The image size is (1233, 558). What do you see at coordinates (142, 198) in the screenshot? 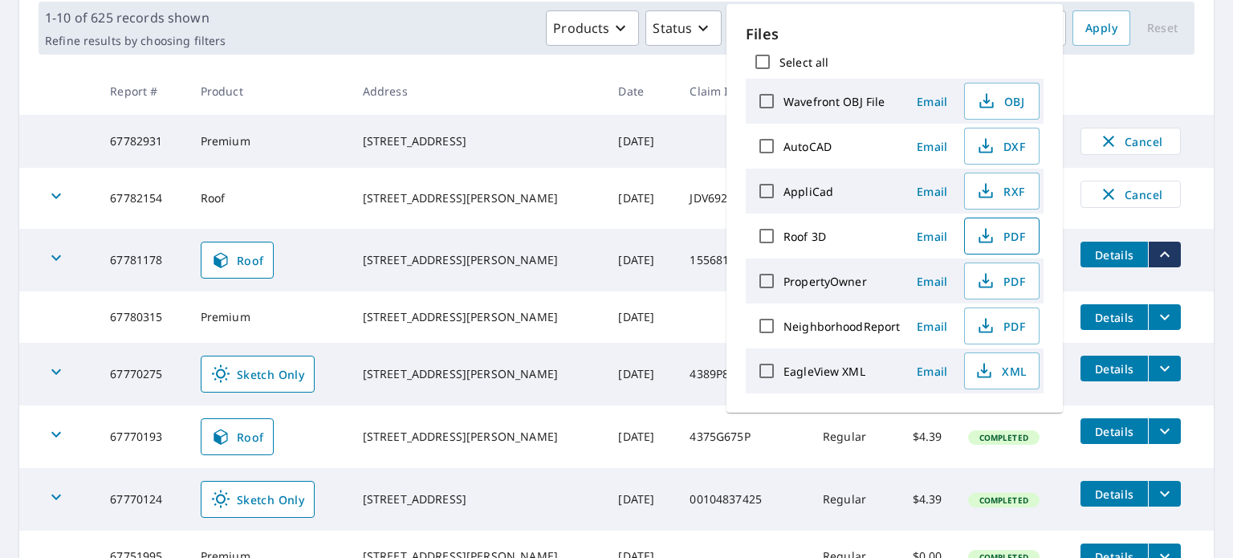
I see `td: 67782154` at bounding box center [142, 198].